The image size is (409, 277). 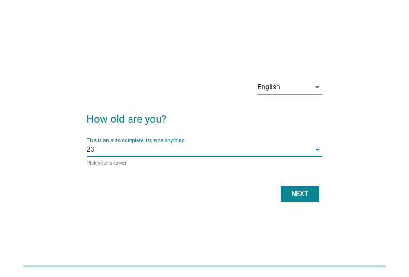 What do you see at coordinates (269, 87) in the screenshot?
I see `div: English` at bounding box center [269, 87].